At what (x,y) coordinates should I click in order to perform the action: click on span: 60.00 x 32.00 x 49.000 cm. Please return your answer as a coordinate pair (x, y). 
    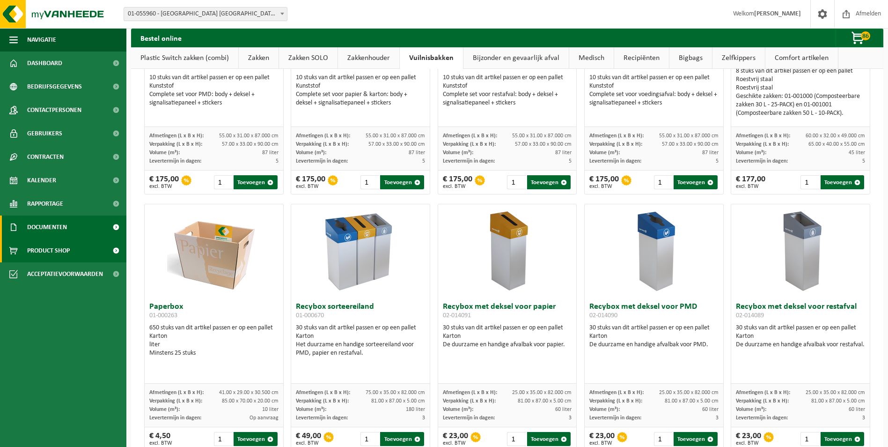
    Looking at the image, I should click on (835, 136).